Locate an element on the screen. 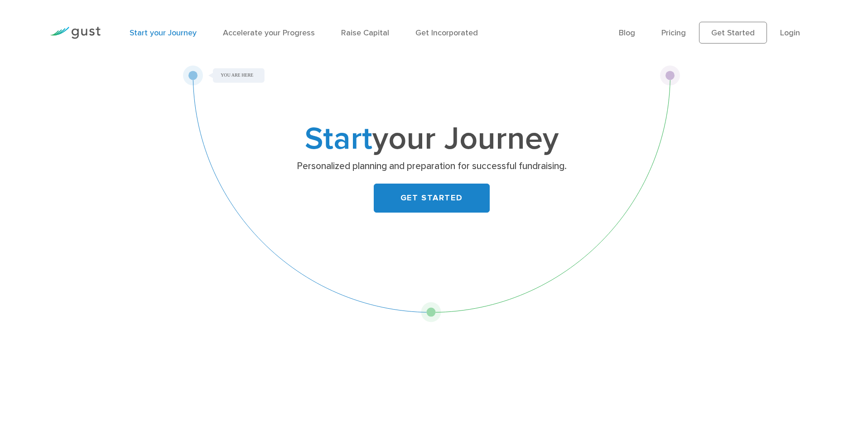 The width and height of the screenshot is (863, 432). a: Get Incorporated is located at coordinates (446, 33).